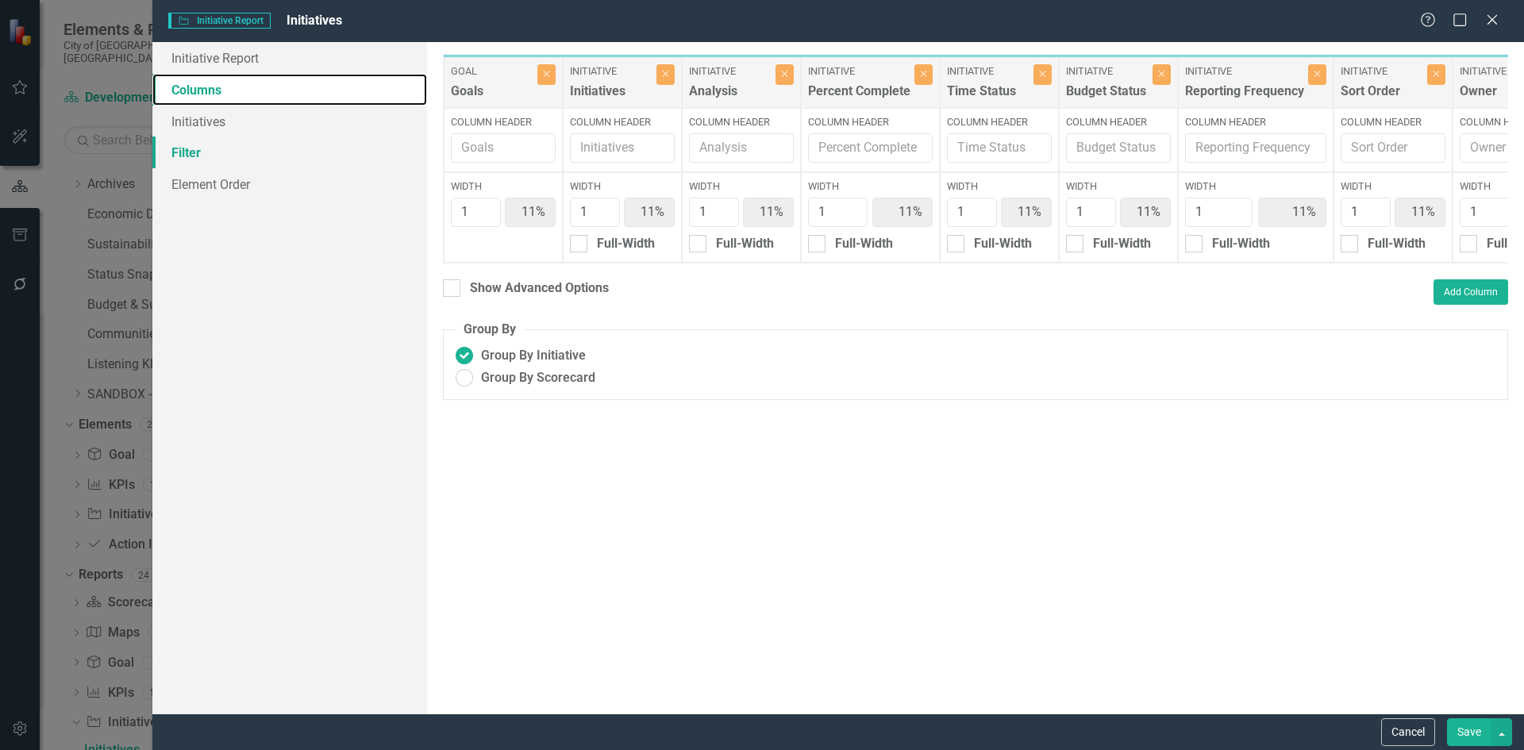 Image resolution: width=1524 pixels, height=750 pixels. Describe the element at coordinates (290, 184) in the screenshot. I see `a: Element Order` at that location.